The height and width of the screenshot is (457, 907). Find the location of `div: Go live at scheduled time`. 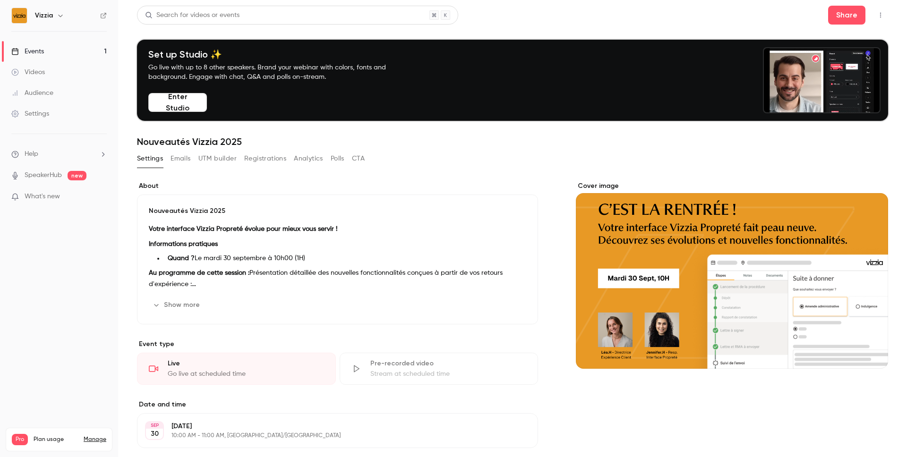

div: Go live at scheduled time is located at coordinates (246, 374).